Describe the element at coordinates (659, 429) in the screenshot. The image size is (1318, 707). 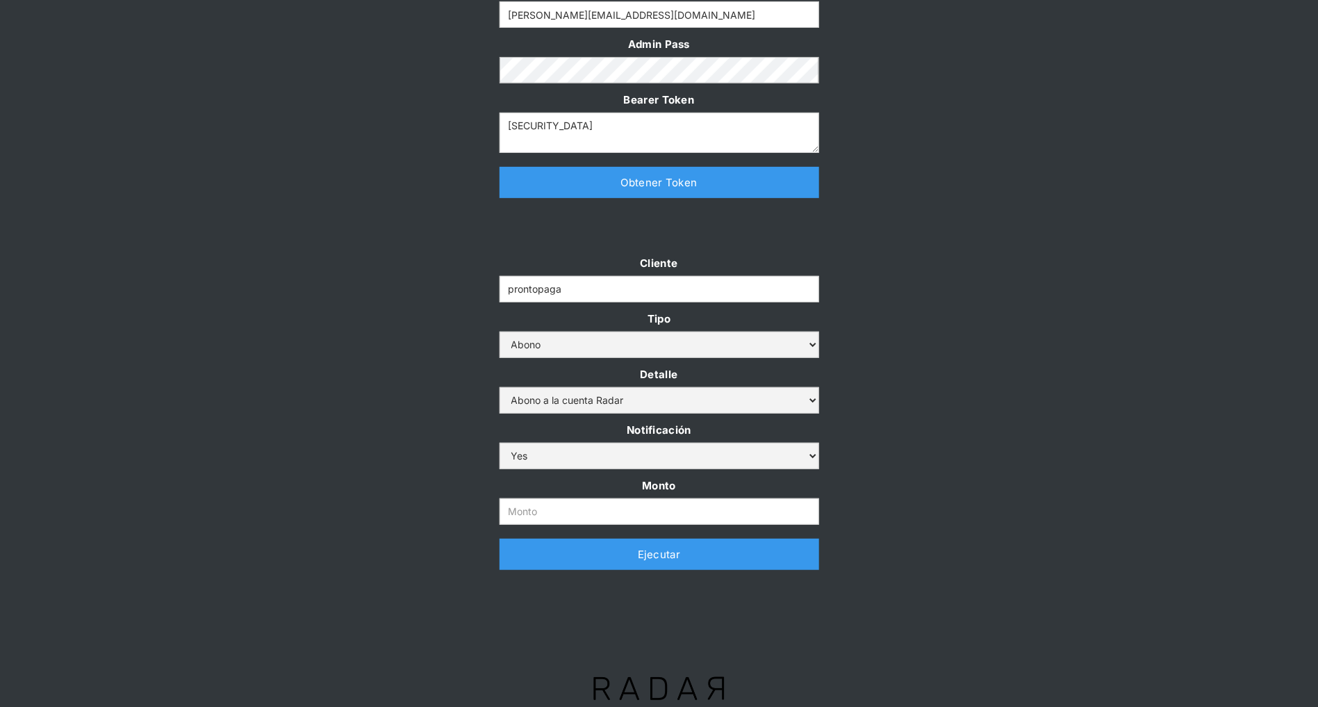
I see `label: Notificación` at that location.